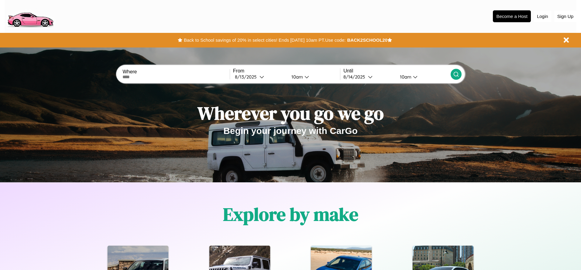 The height and width of the screenshot is (270, 581). Describe the element at coordinates (397, 71) in the screenshot. I see `label: Until` at that location.